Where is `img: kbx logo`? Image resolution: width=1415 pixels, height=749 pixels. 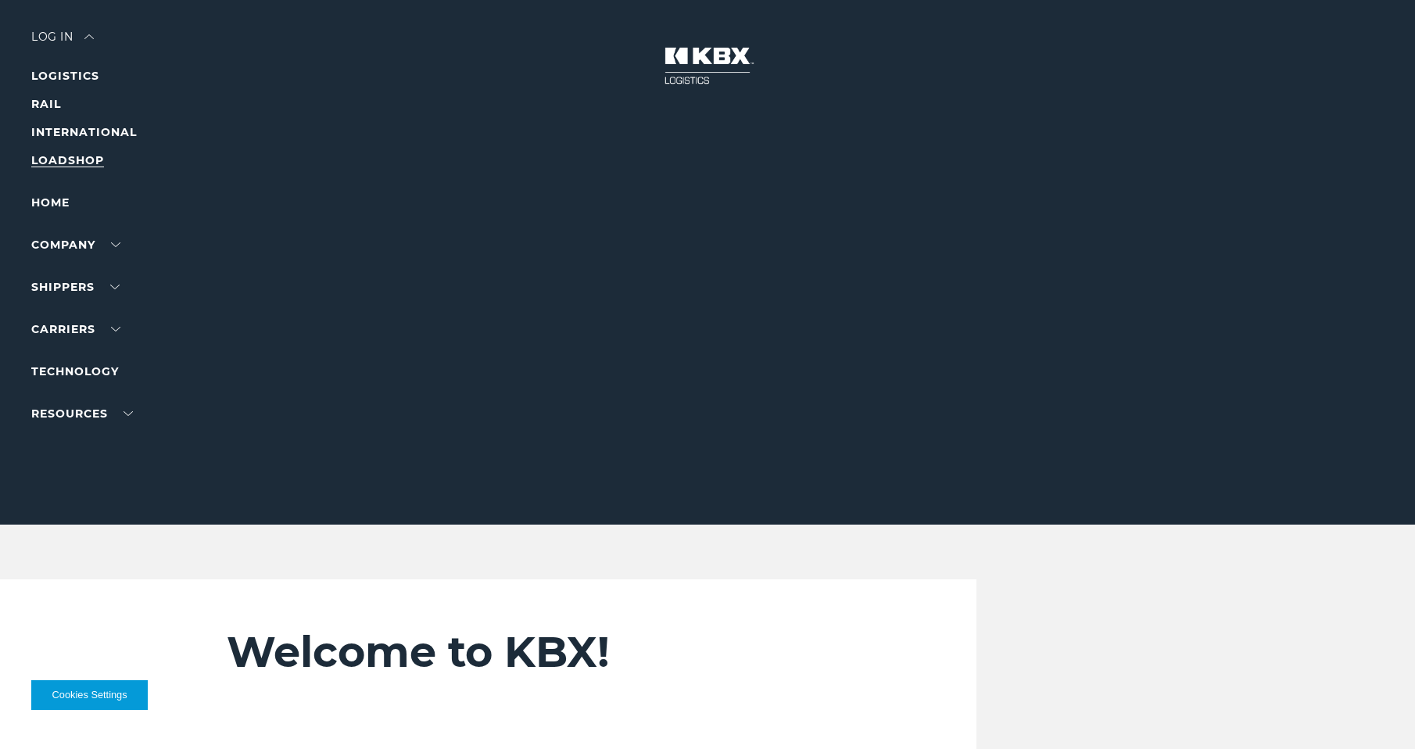
img: kbx logo is located at coordinates (708, 66).